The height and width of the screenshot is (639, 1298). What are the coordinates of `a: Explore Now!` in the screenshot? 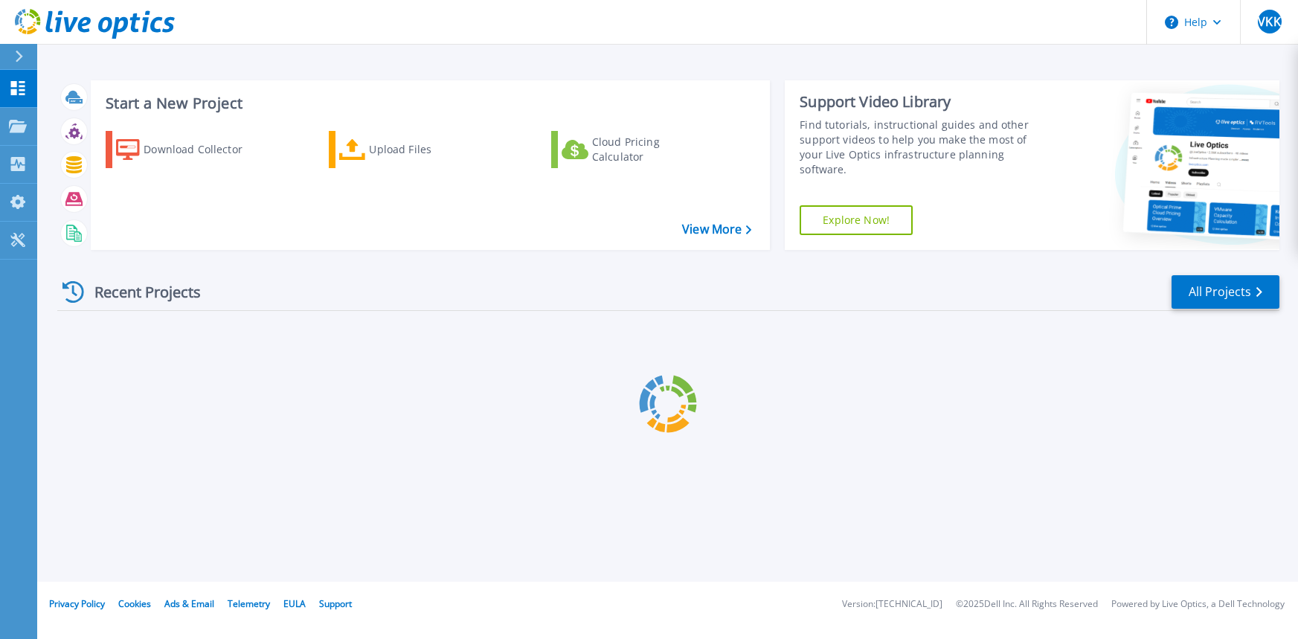 It's located at (856, 220).